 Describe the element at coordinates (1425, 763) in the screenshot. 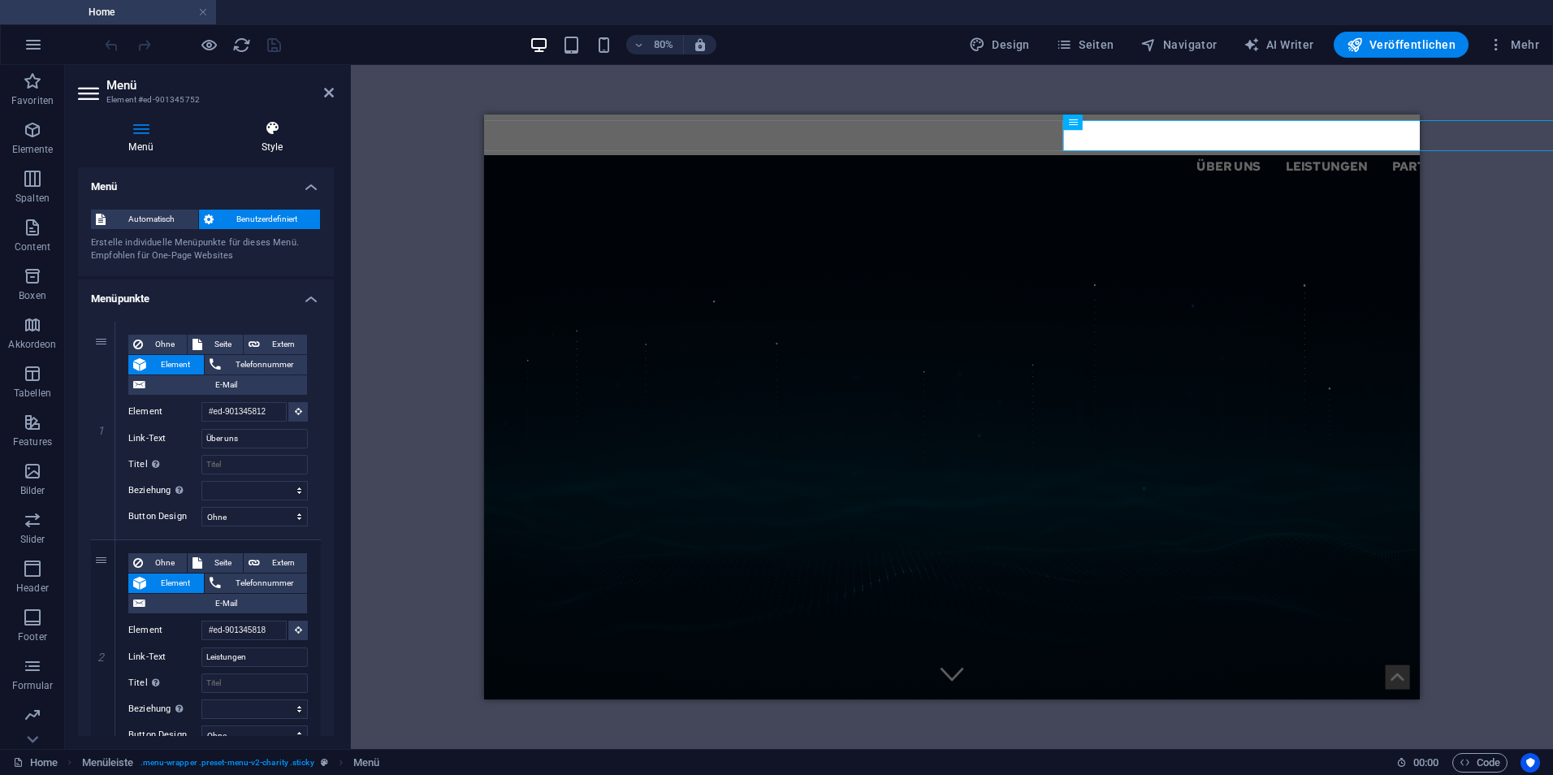

I see `span: 00 00` at that location.